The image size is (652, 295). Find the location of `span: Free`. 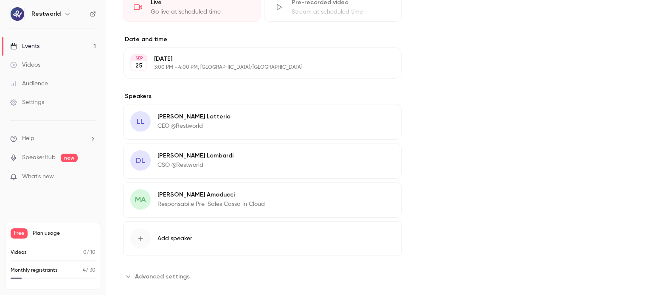

span: Free is located at coordinates (19, 234).